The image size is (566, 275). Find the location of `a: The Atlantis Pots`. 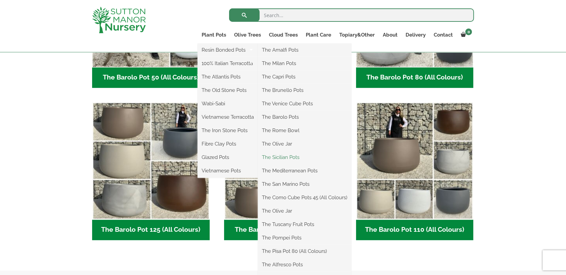

a: The Atlantis Pots is located at coordinates (228, 77).